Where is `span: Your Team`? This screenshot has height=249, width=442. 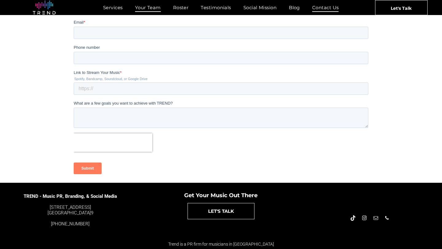
span: Your Team is located at coordinates (148, 7).